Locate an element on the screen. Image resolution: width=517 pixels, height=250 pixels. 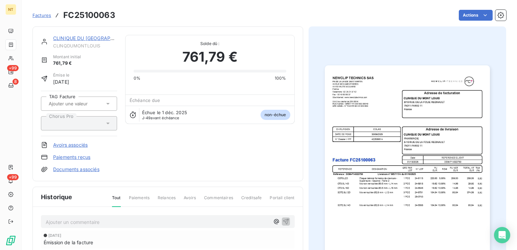
span: Montant initial is located at coordinates (67, 57).